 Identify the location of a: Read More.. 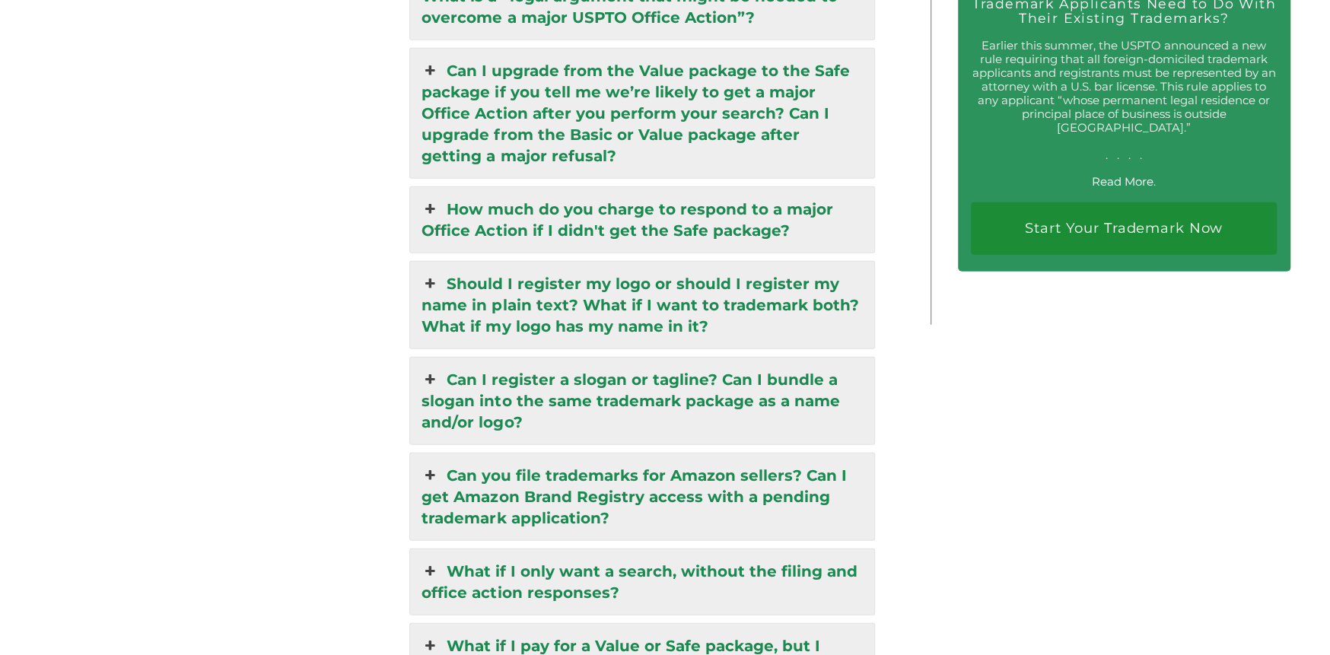
(1123, 181).